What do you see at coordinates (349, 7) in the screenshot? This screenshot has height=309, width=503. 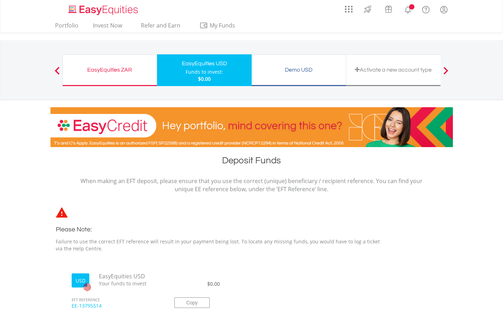 I see `a: AppsGrid` at bounding box center [349, 7].